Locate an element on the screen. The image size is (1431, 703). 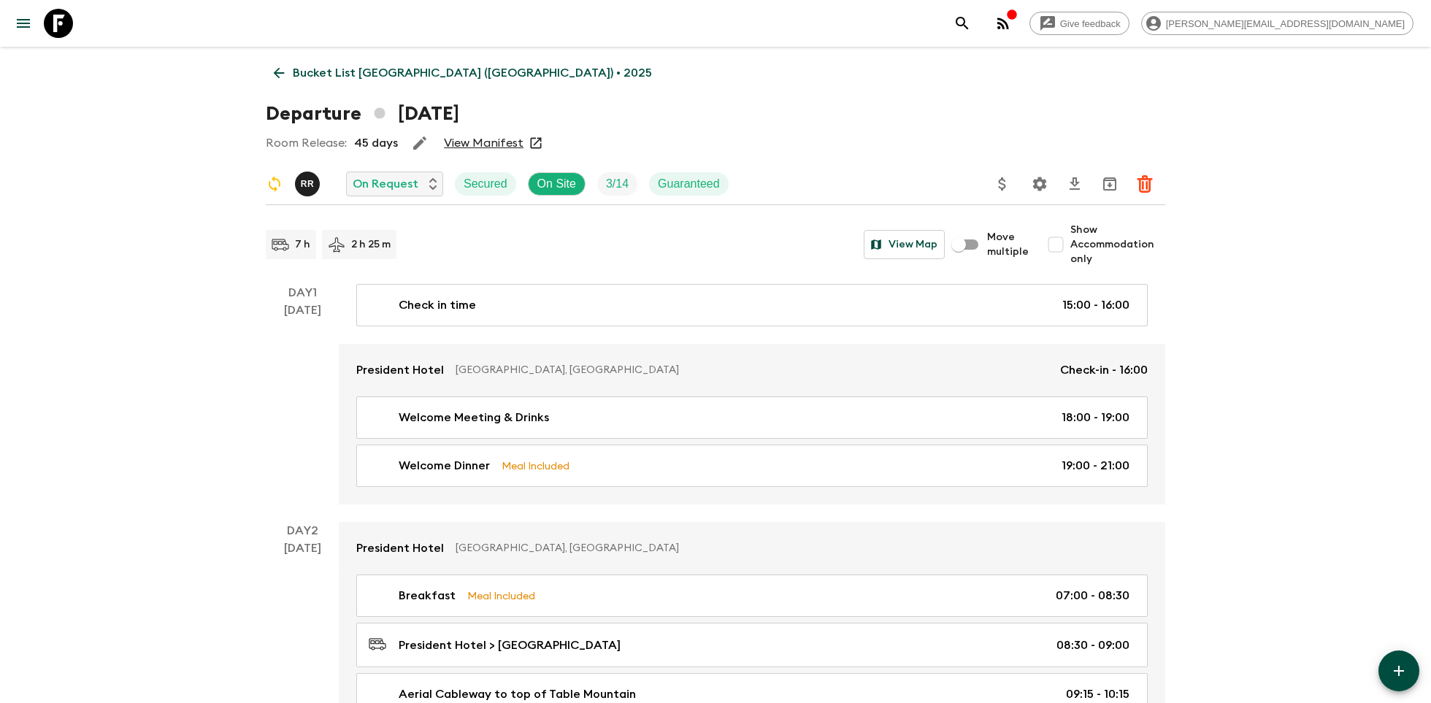
p: 15:00 - 16:00 is located at coordinates (1096, 305).